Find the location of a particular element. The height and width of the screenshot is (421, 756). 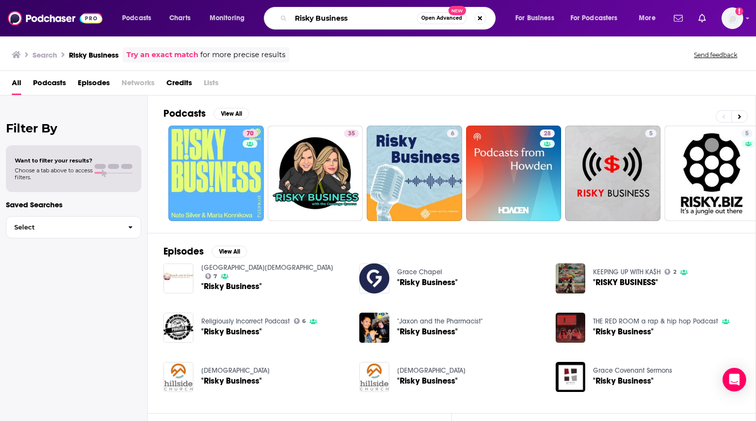

a: Credits is located at coordinates (179, 85).